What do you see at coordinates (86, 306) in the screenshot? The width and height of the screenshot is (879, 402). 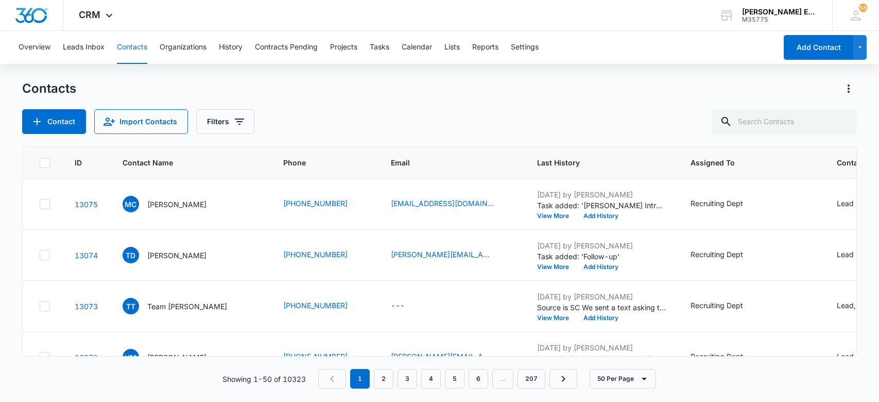 I see `a: Navigate to contact details page for Team Tom Truong` at bounding box center [86, 306].